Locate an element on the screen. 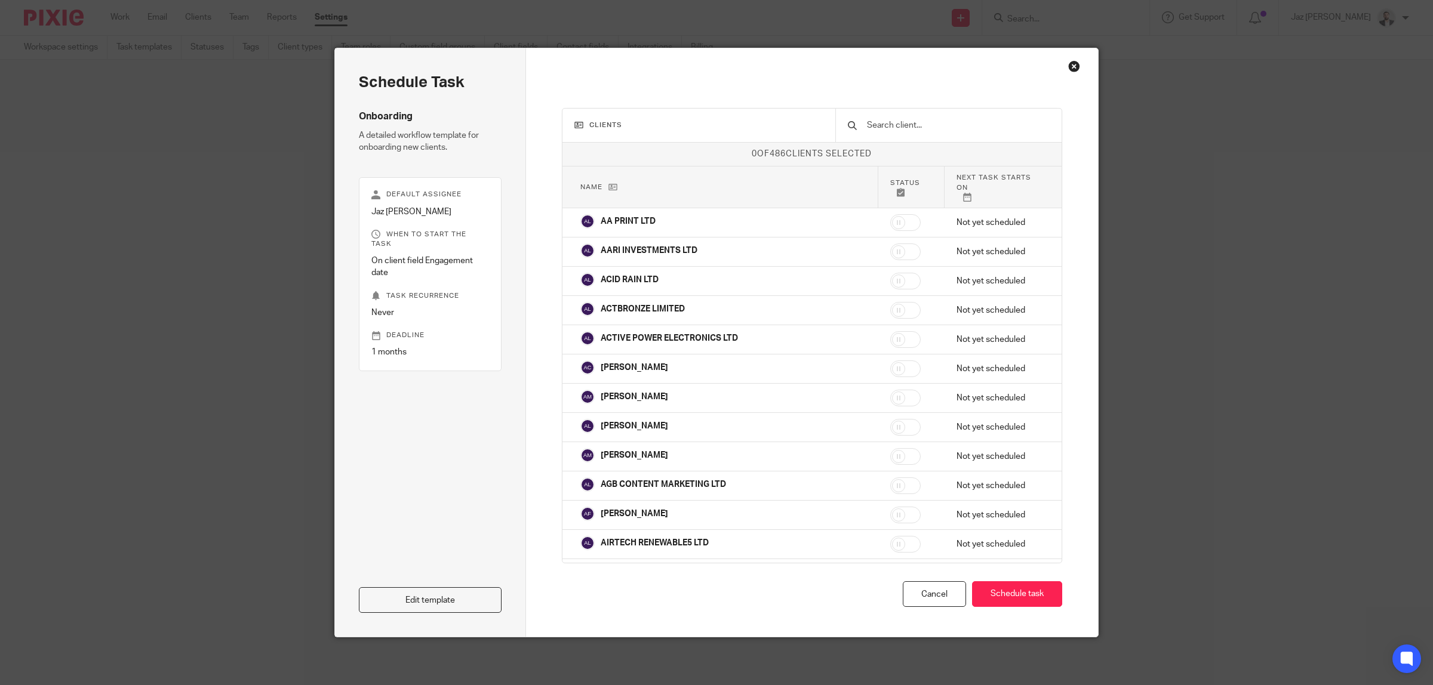  p: ACTBRONZE LIMITED is located at coordinates (642, 309).